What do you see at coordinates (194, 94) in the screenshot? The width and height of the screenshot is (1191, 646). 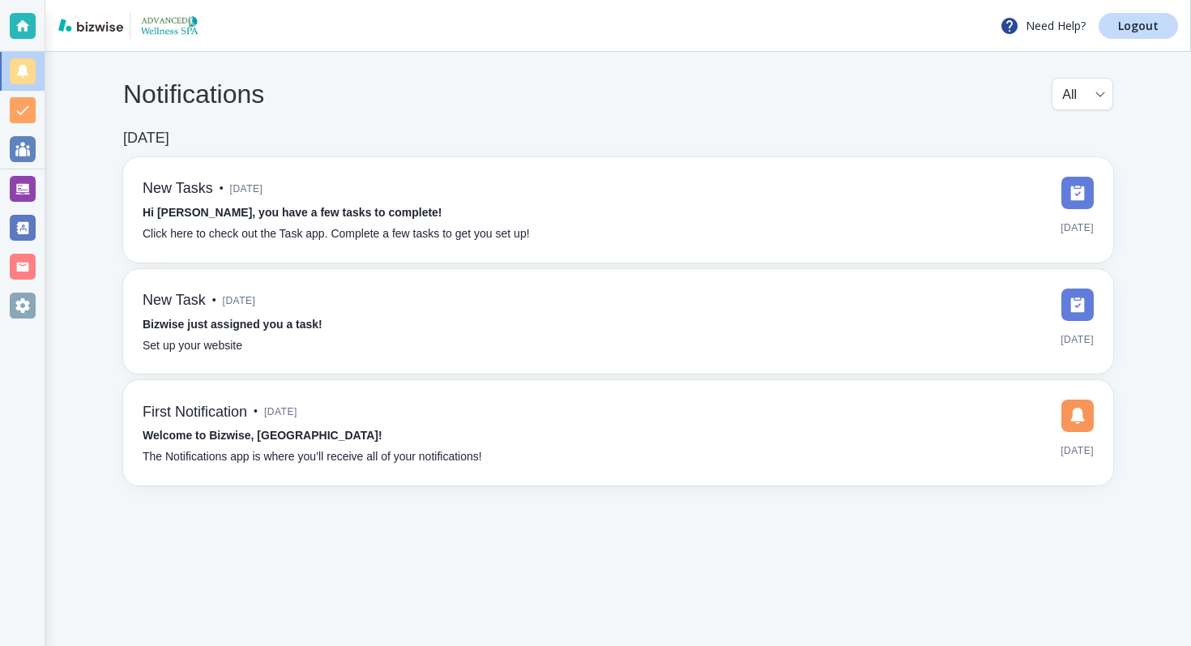 I see `h4: Notifications` at bounding box center [194, 94].